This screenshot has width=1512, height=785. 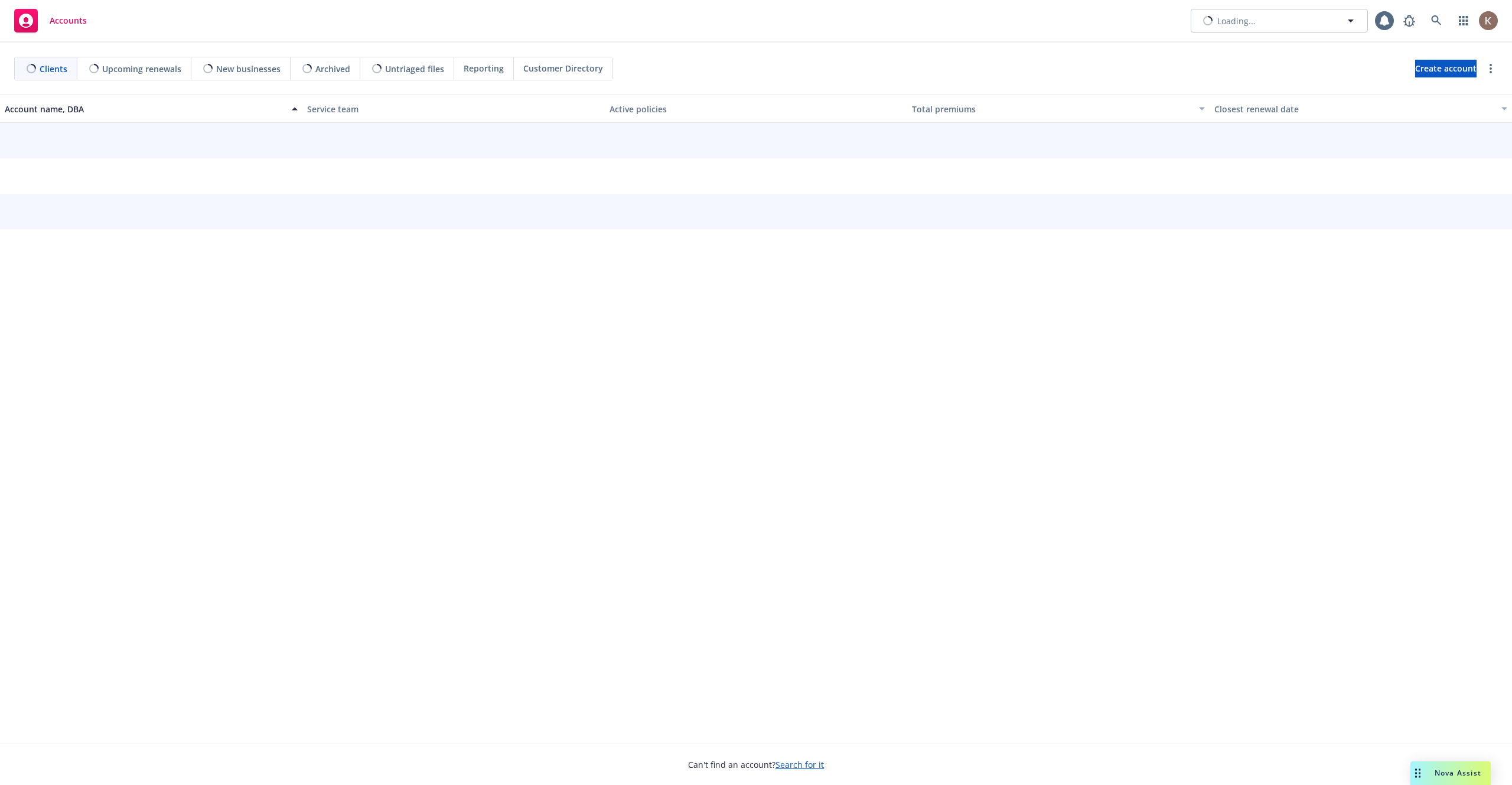 I want to click on span: Reporting, so click(x=484, y=68).